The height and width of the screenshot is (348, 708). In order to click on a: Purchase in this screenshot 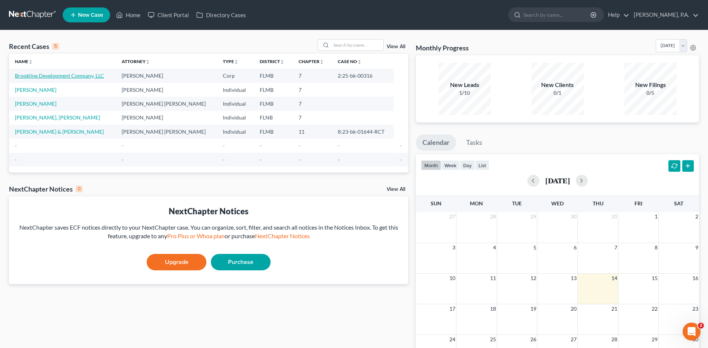, I will do `click(241, 262)`.